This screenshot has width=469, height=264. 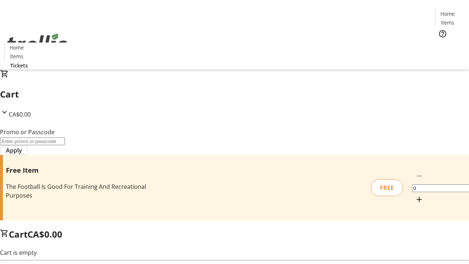 What do you see at coordinates (14, 150) in the screenshot?
I see `span: Apply` at bounding box center [14, 150].